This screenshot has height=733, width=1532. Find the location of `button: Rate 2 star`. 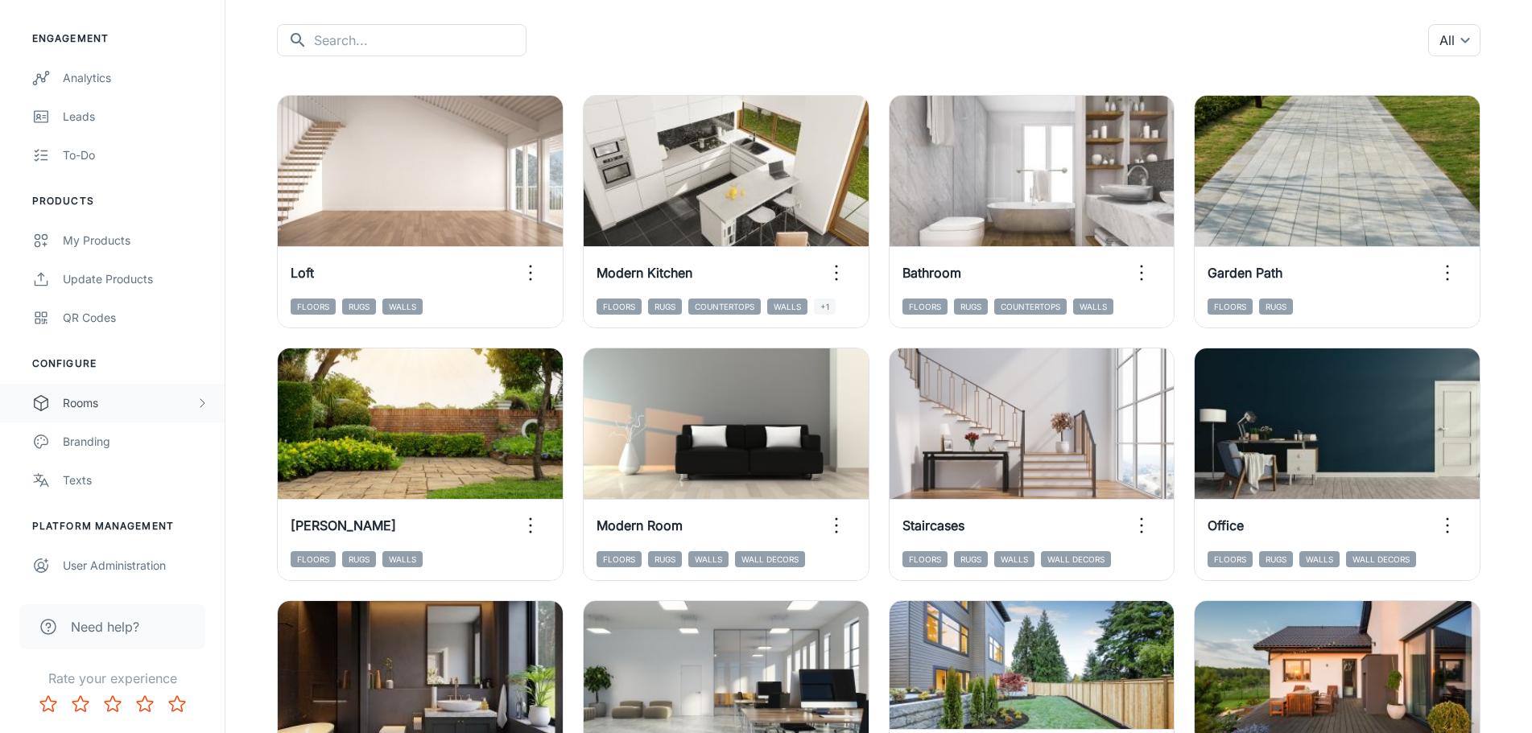

button: Rate 2 star is located at coordinates (80, 704).